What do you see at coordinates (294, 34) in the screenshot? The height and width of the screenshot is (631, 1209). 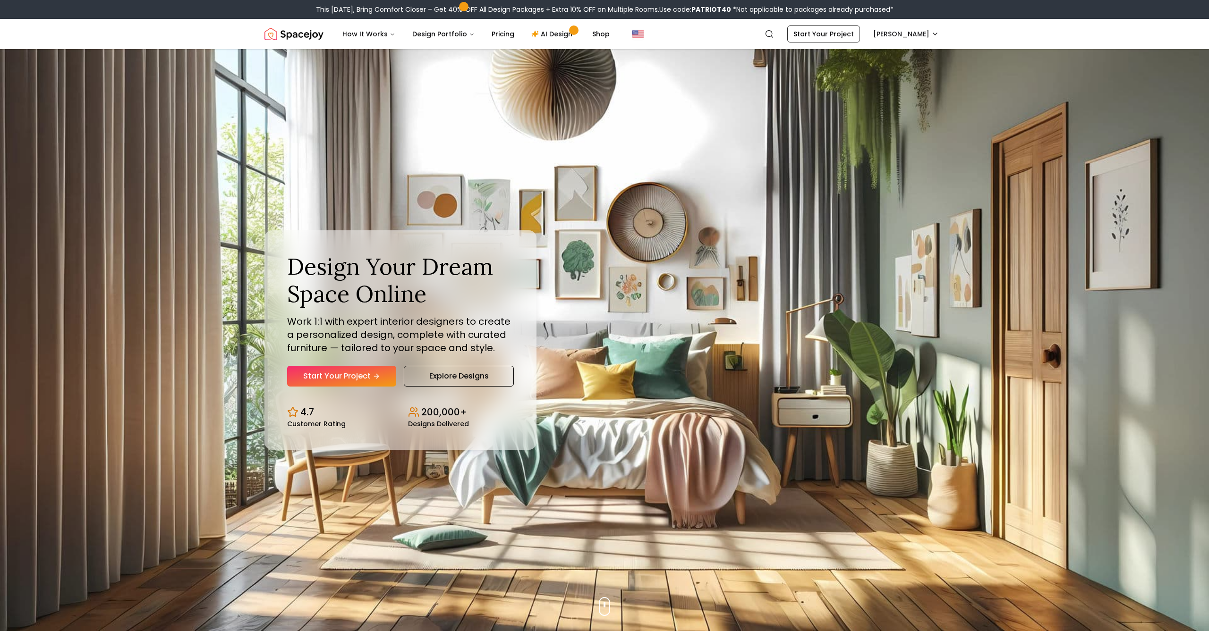 I see `img: Spacejoy Logo` at bounding box center [294, 34].